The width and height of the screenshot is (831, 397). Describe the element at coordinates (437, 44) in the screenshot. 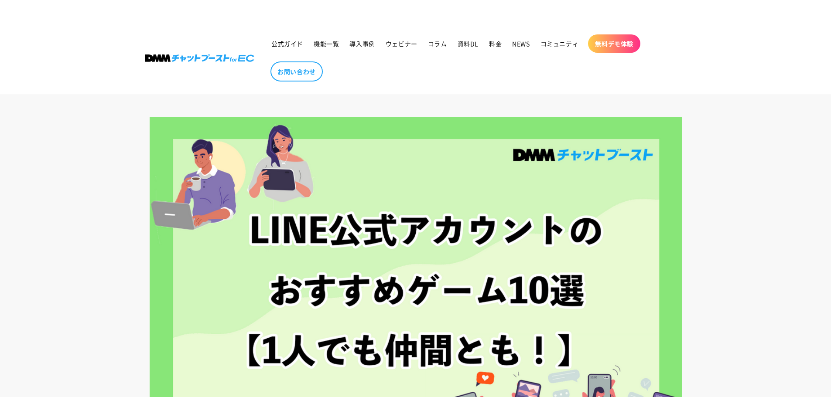

I see `span: コラム` at that location.